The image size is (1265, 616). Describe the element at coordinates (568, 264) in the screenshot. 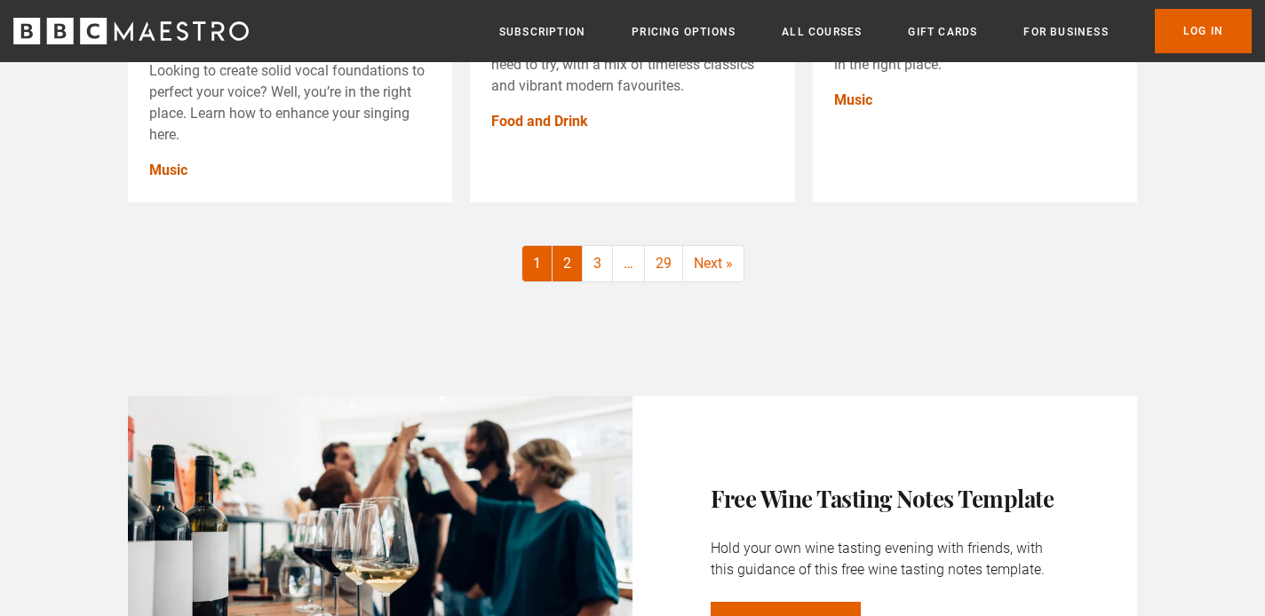

I see `a: 2` at that location.